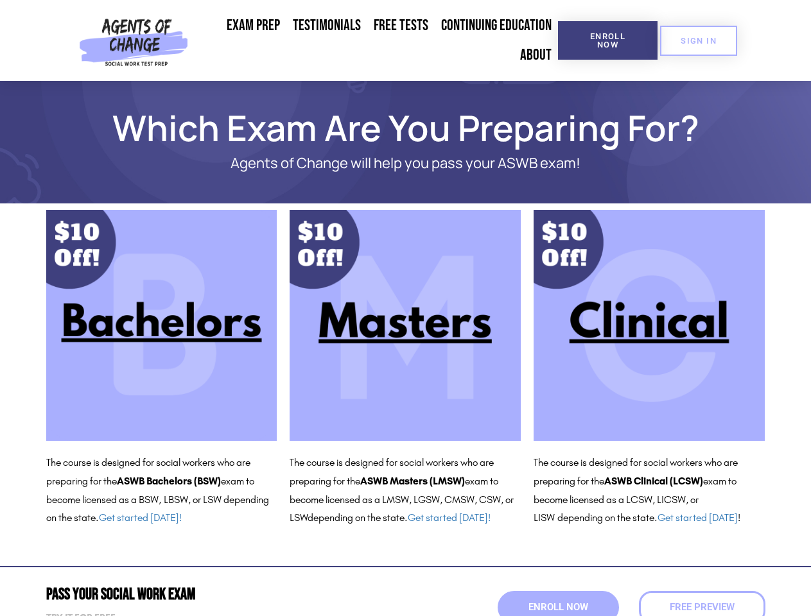  Describe the element at coordinates (496, 26) in the screenshot. I see `a: Continuing Education` at that location.